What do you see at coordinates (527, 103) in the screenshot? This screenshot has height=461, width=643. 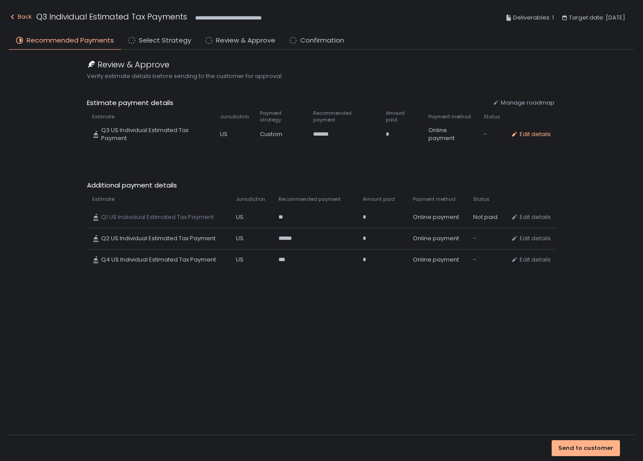 I see `span: Manage roadmap` at bounding box center [527, 103].